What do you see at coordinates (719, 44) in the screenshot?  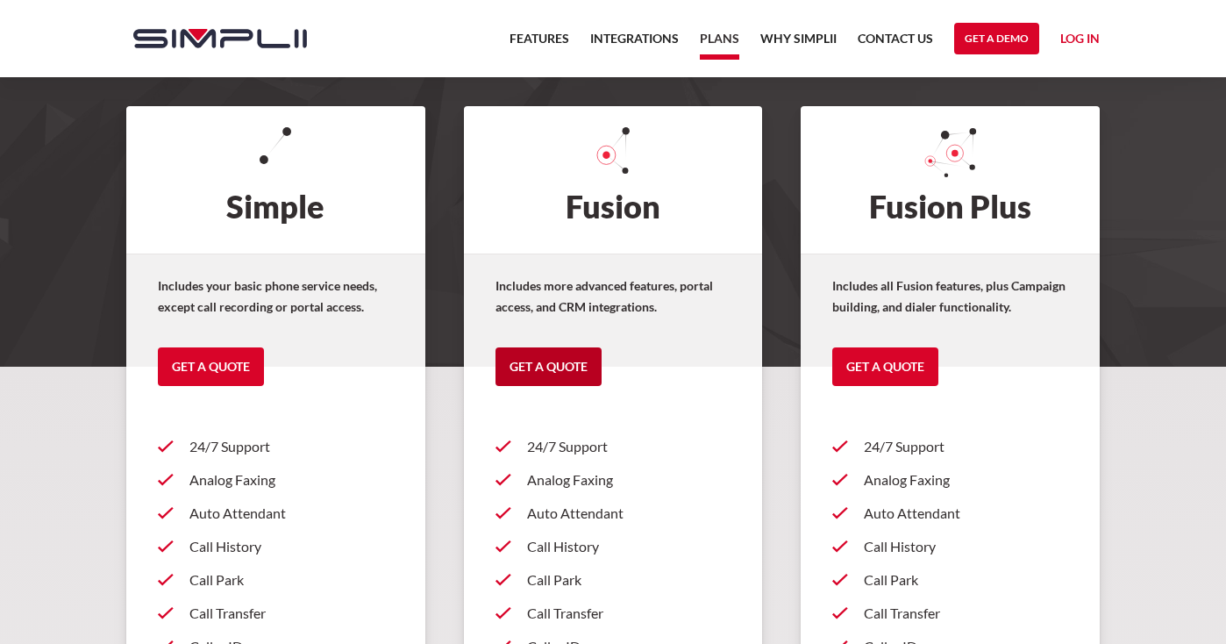 I see `a: Plans` at bounding box center [719, 44].